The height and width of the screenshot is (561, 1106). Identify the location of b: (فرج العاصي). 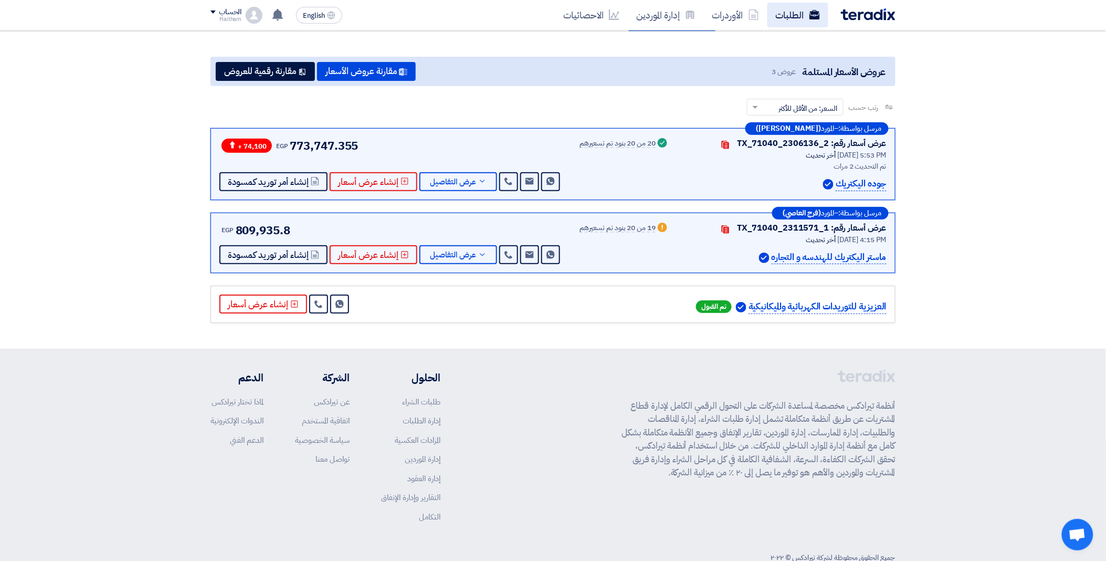
(802, 213).